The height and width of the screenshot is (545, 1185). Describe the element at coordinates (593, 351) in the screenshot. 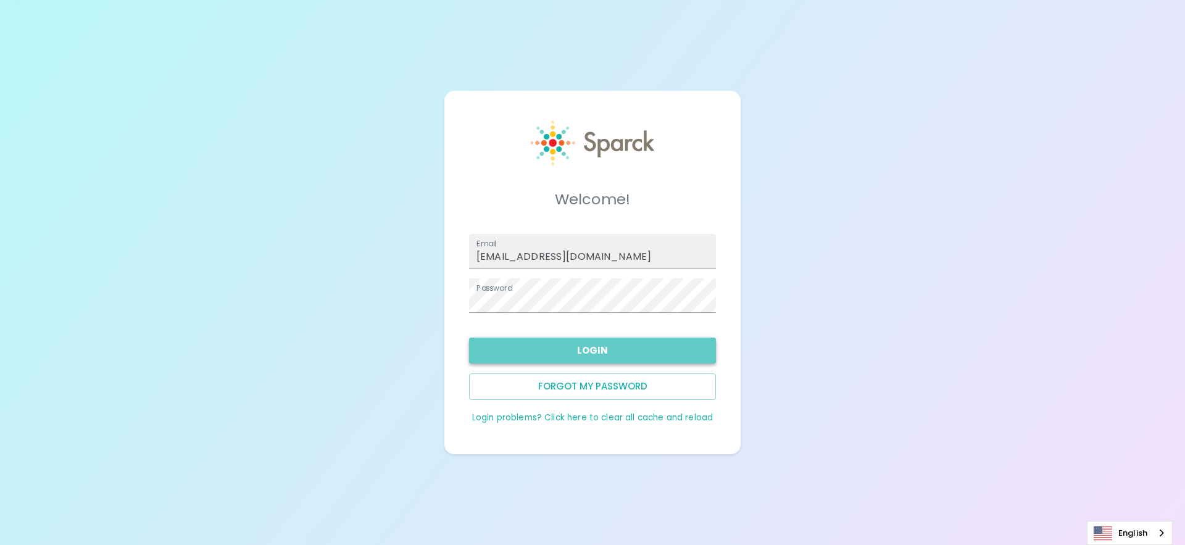

I see `button: Login` at that location.